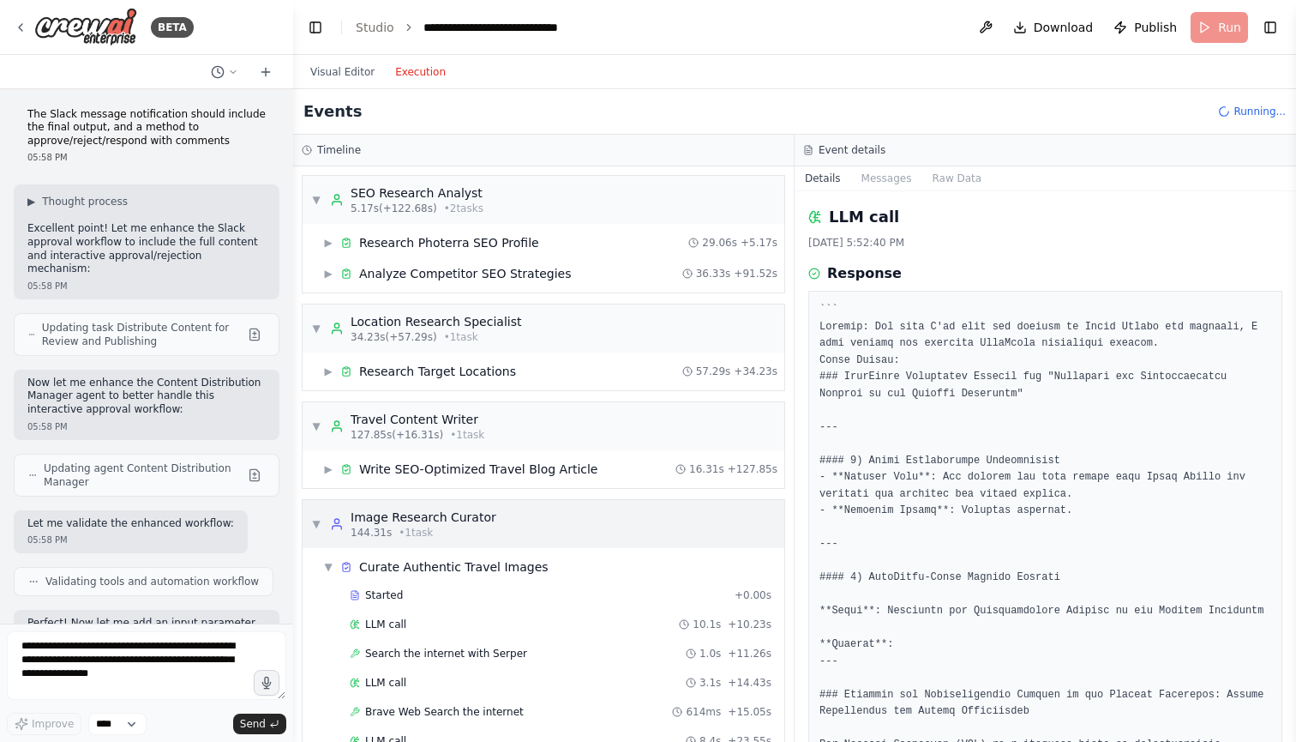 This screenshot has width=1296, height=742. Describe the element at coordinates (749, 624) in the screenshot. I see `span: + 10.23s` at that location.